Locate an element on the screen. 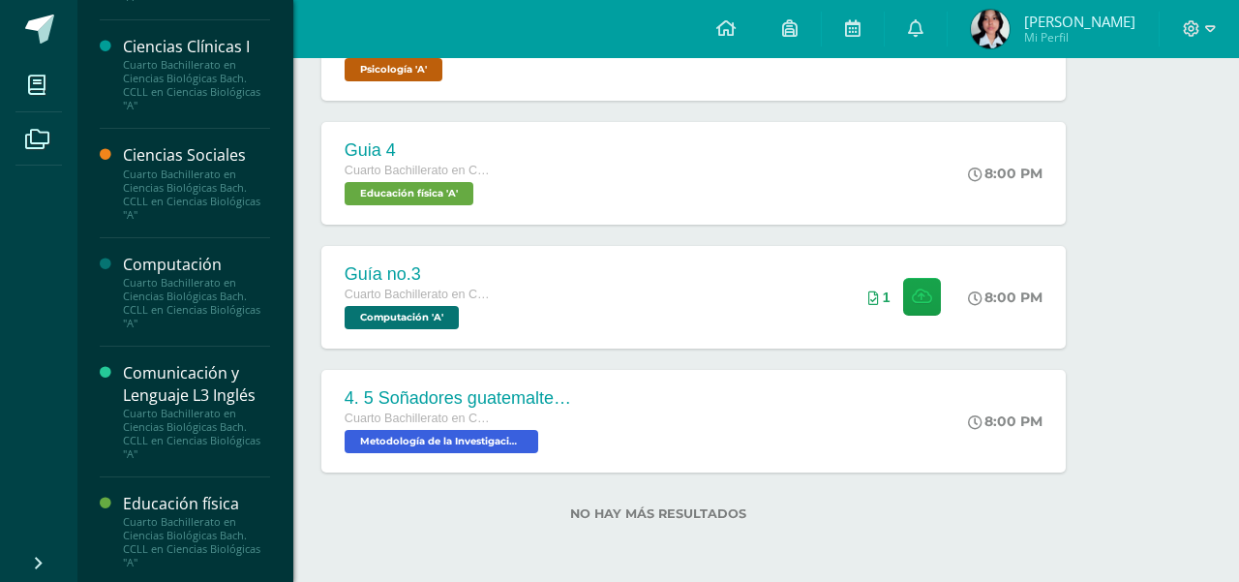 The height and width of the screenshot is (582, 1239). div: Computación is located at coordinates (197, 264).